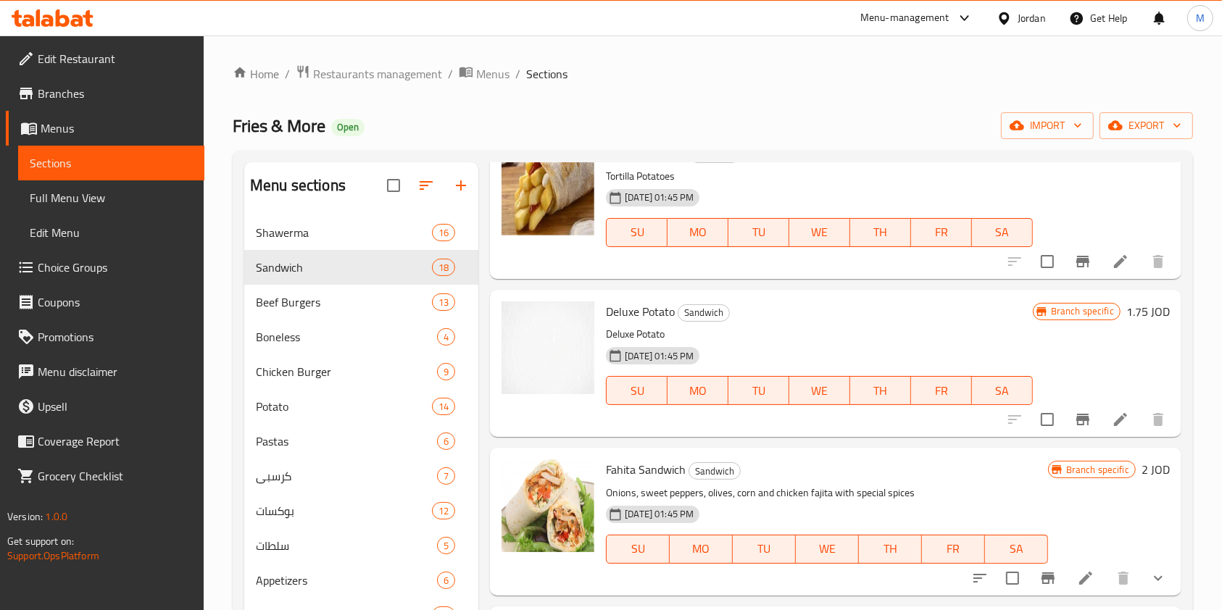  I want to click on span: SU, so click(637, 232).